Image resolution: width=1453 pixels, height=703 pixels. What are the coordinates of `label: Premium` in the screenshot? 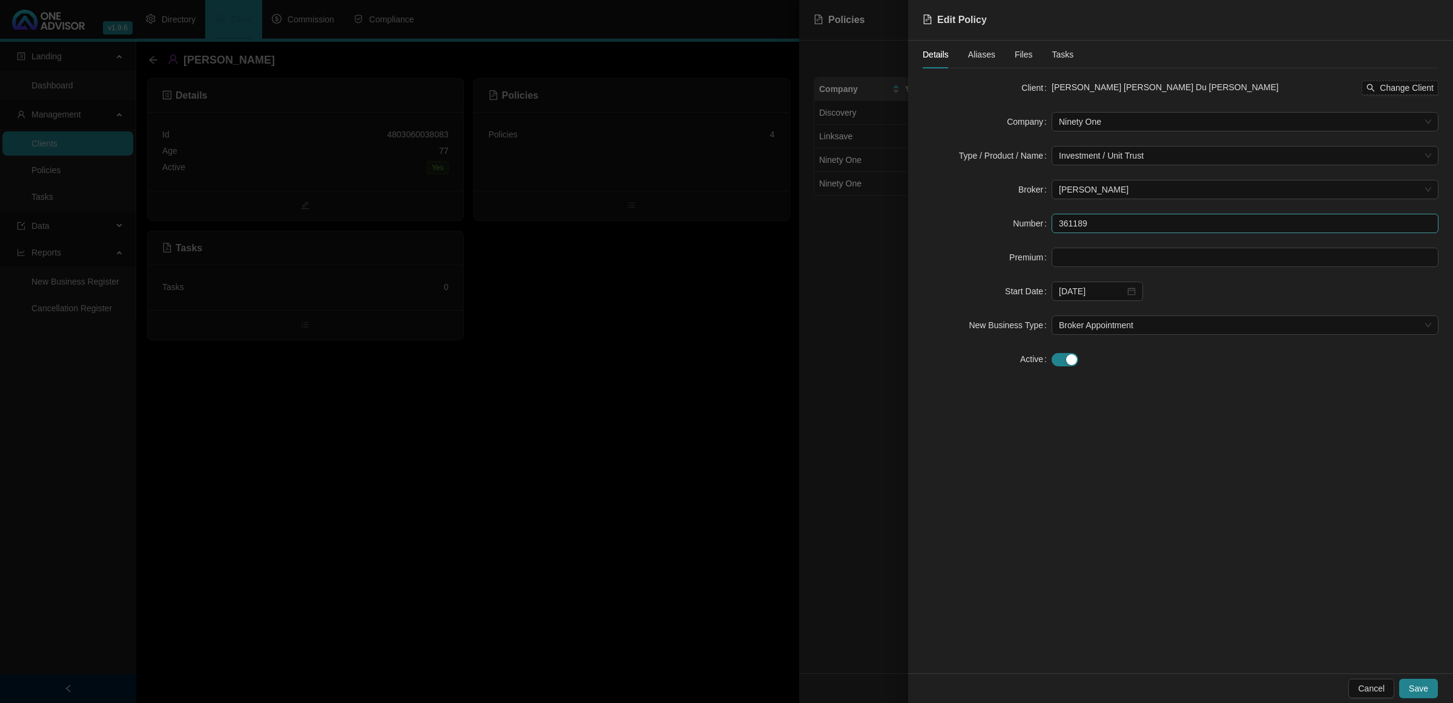 It's located at (1031, 257).